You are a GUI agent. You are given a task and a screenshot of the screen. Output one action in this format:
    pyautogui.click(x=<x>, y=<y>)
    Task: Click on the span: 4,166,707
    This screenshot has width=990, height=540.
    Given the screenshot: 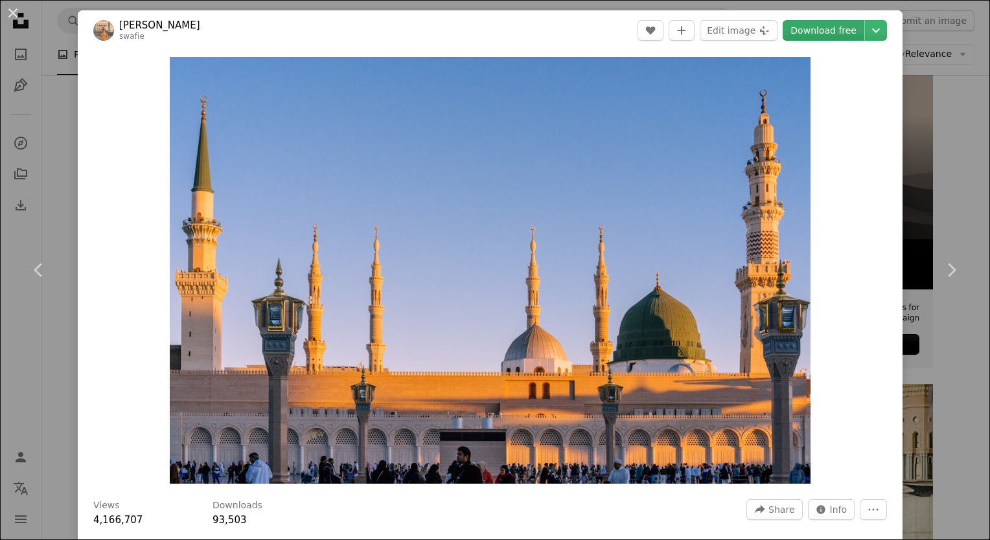 What is the action you would take?
    pyautogui.click(x=118, y=520)
    